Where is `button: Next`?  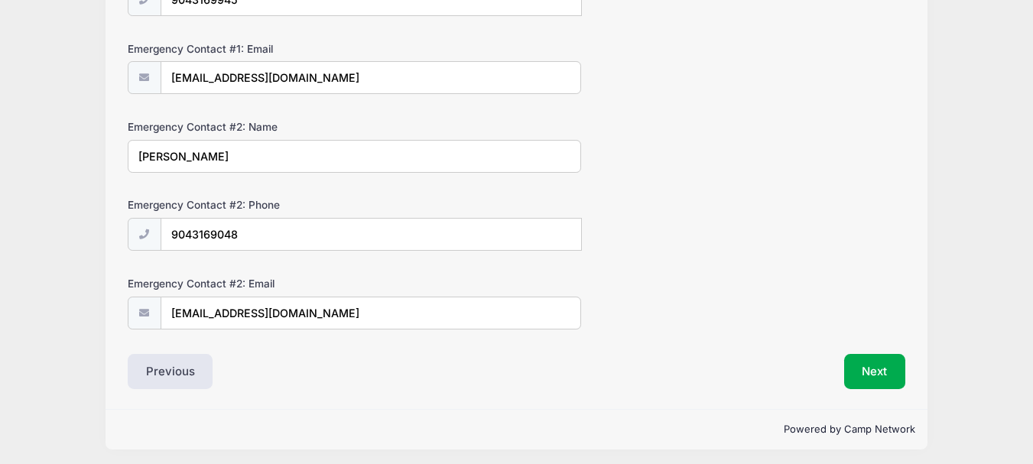 button: Next is located at coordinates (875, 372).